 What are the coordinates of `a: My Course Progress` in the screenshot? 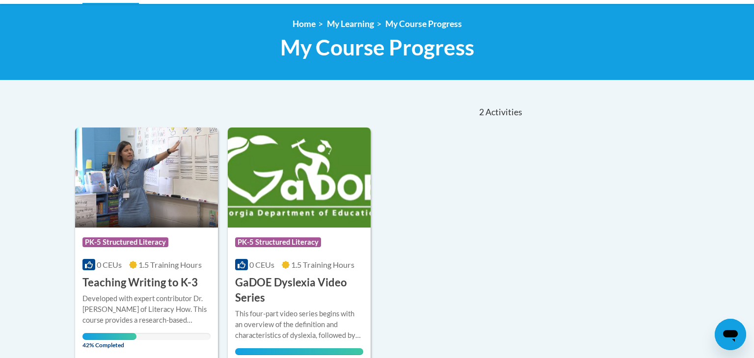 It's located at (424, 24).